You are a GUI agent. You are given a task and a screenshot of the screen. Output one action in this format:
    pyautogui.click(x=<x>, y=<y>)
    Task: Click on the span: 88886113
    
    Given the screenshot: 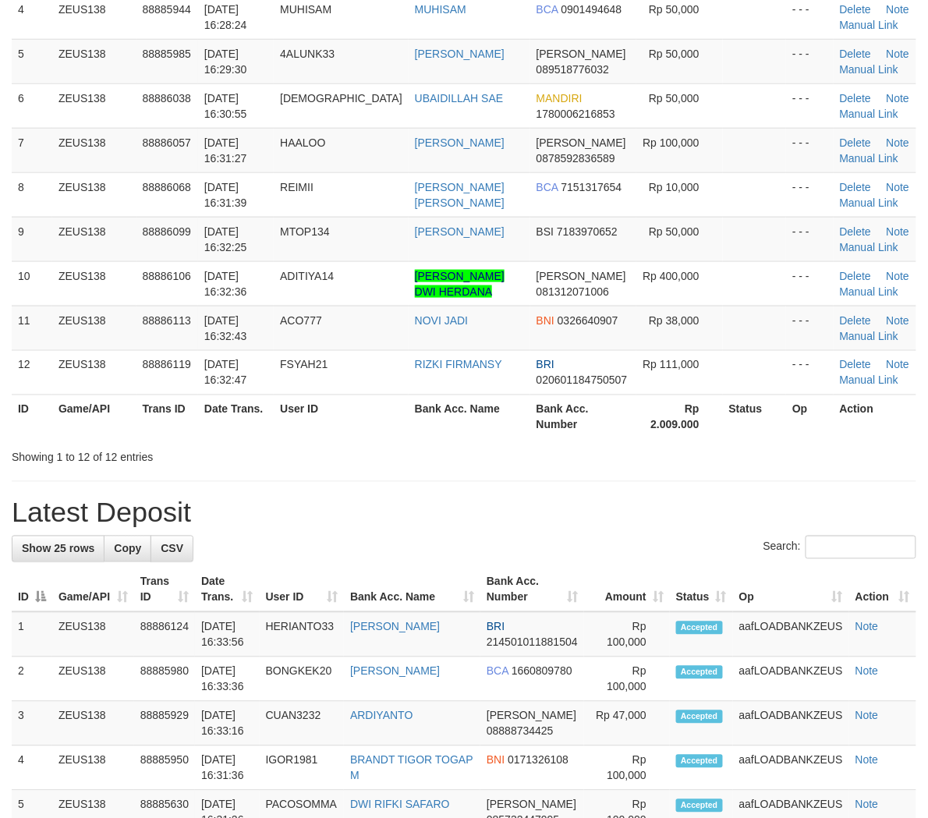 What is the action you would take?
    pyautogui.click(x=167, y=320)
    